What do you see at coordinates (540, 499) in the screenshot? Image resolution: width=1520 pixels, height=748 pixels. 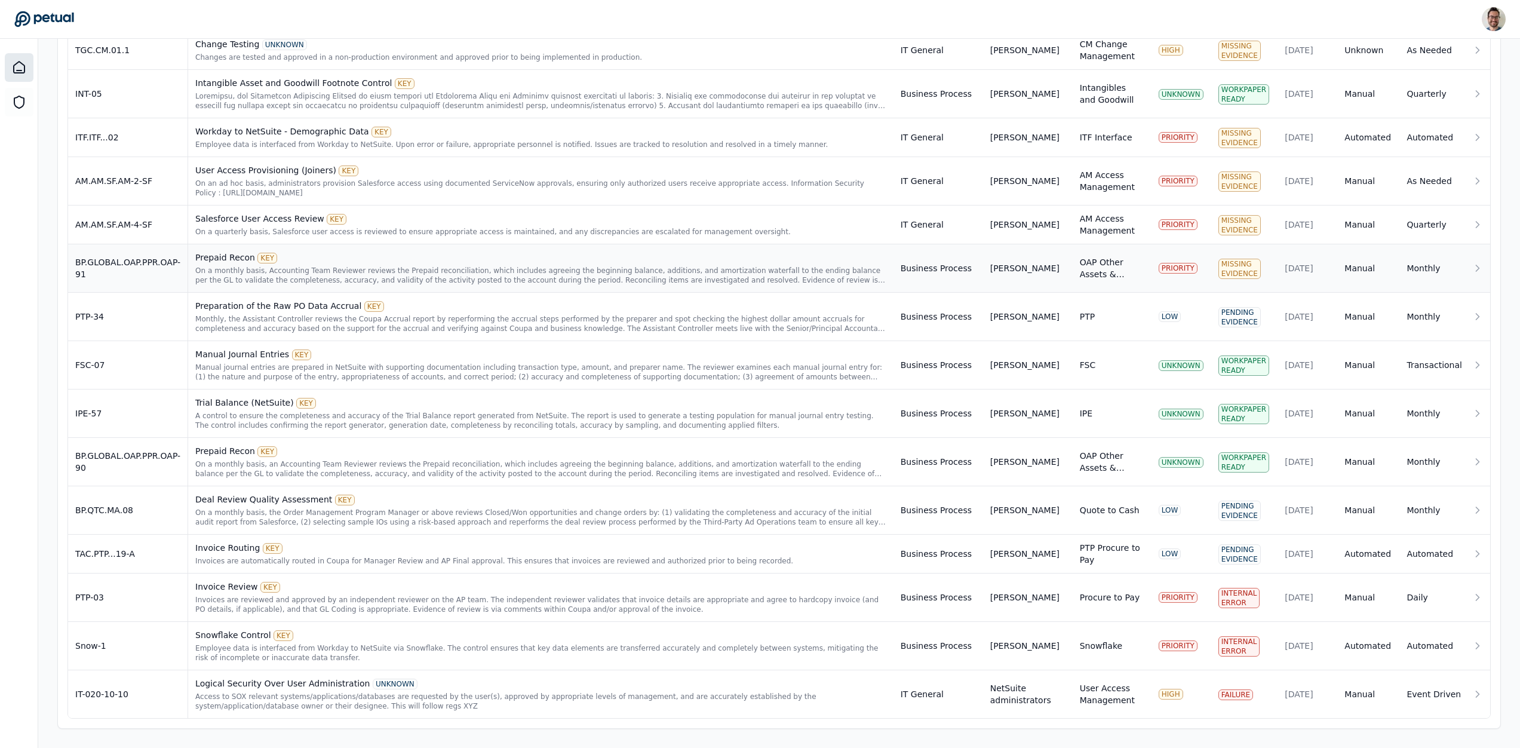 I see `div: Deal Review Quality Assessment` at bounding box center [540, 499].